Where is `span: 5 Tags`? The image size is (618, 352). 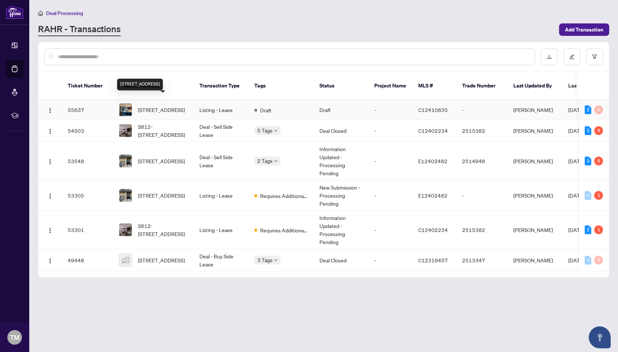
span: 5 Tags is located at coordinates (265, 130).